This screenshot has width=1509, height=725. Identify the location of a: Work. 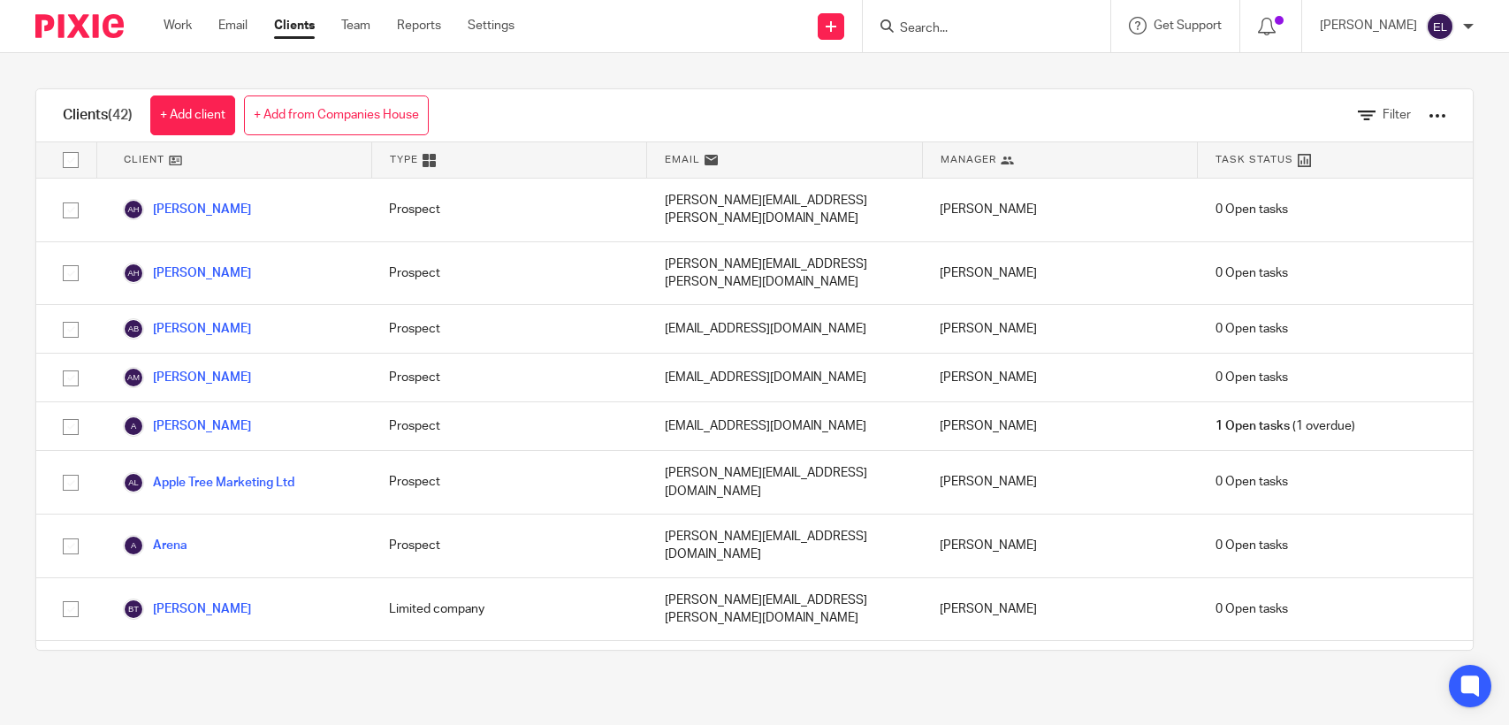
(178, 26).